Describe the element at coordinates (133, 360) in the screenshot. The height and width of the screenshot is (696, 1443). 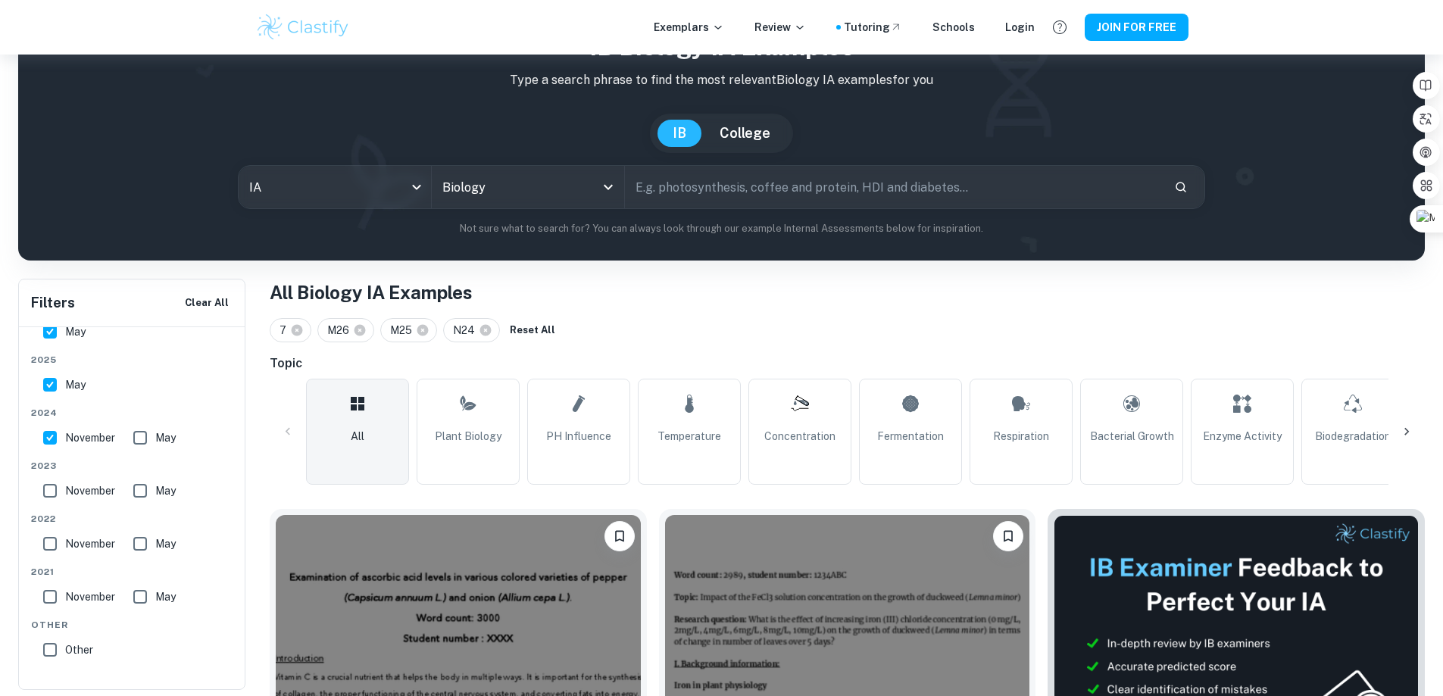
I see `span: 2025` at that location.